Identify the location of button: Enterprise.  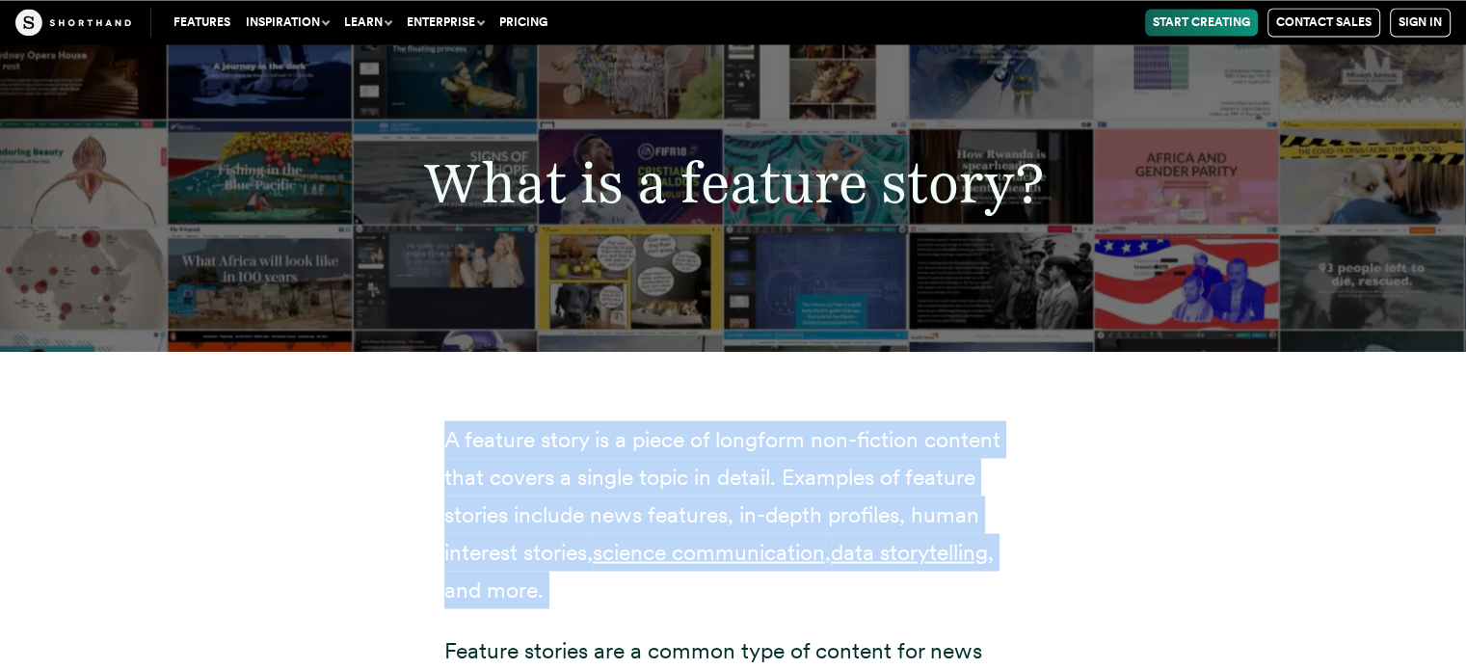
(445, 22).